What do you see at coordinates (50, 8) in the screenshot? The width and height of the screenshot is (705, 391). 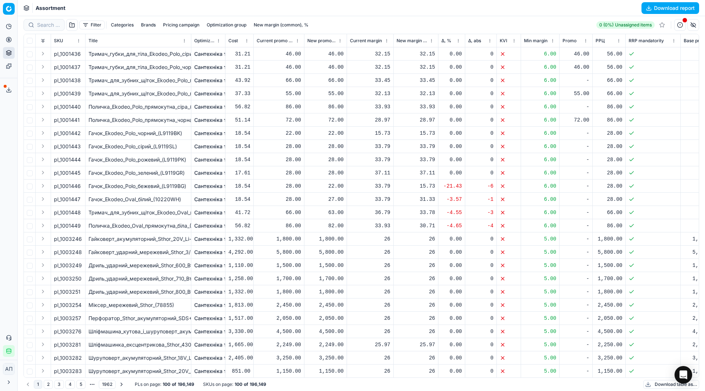 I see `nav: breadcrumb` at bounding box center [50, 8].